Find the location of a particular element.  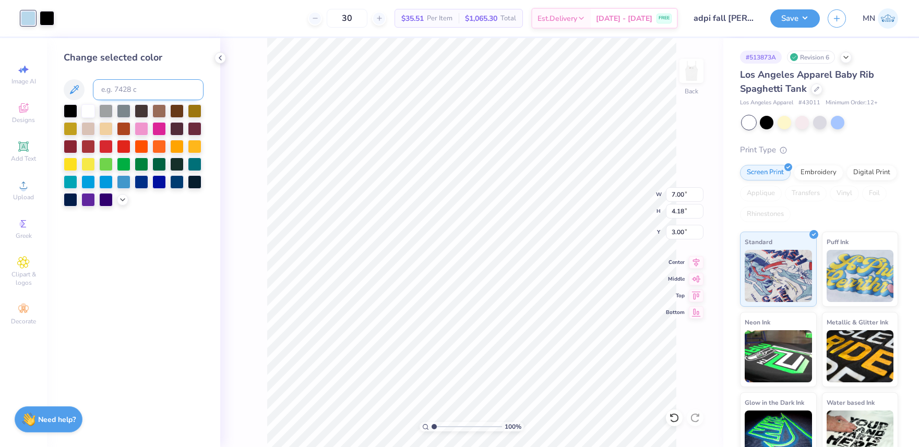

img: Puff Ink is located at coordinates (860, 276).